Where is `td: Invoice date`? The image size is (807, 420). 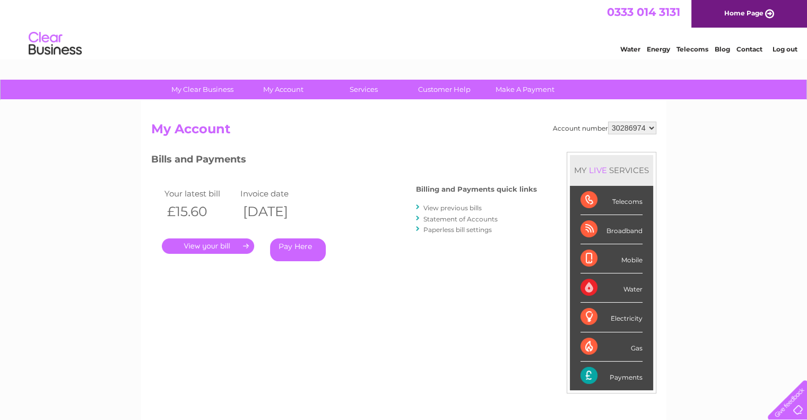 td: Invoice date is located at coordinates (276, 193).